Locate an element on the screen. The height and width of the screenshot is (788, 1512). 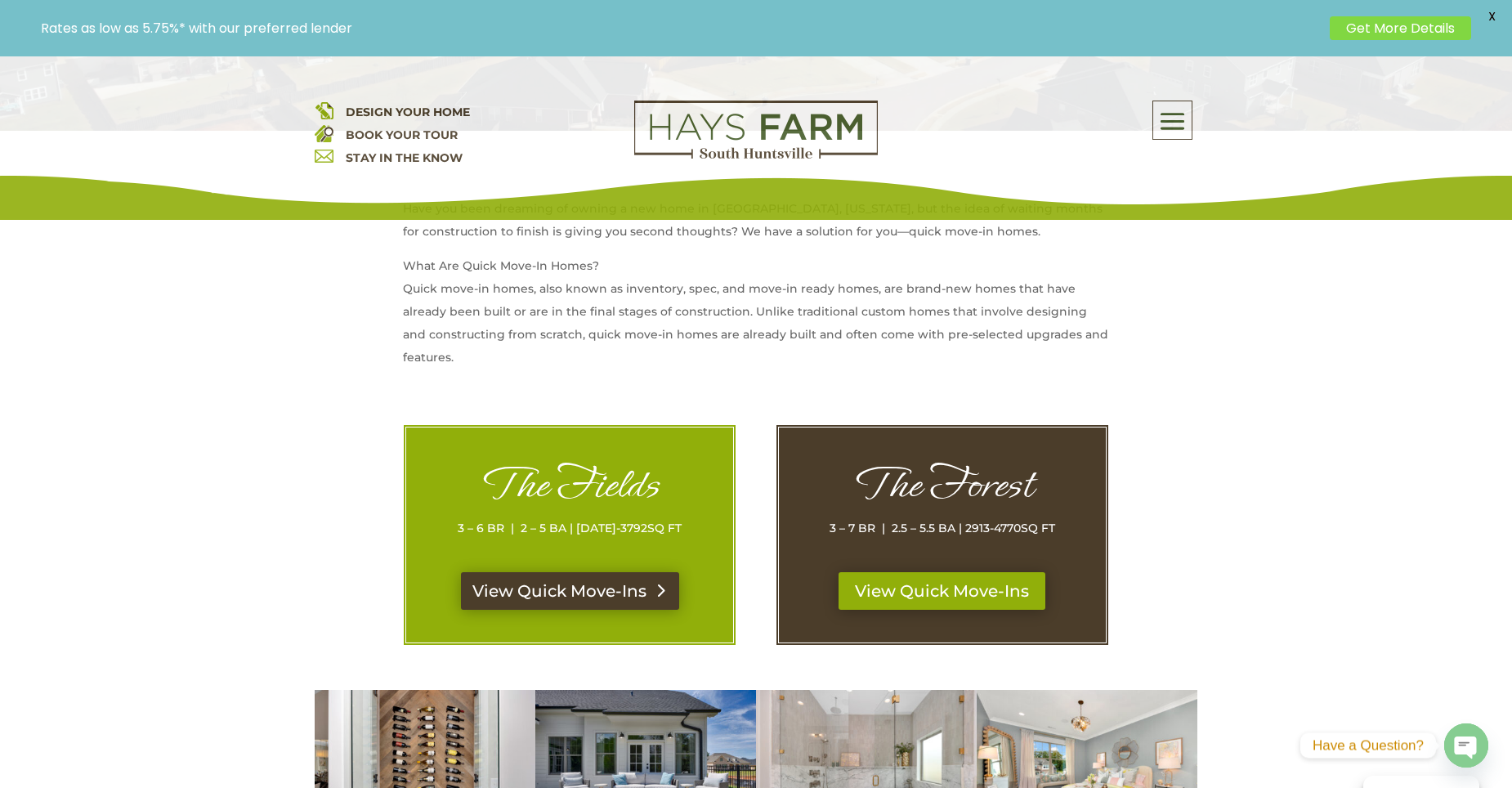
img: Logo is located at coordinates (756, 130).